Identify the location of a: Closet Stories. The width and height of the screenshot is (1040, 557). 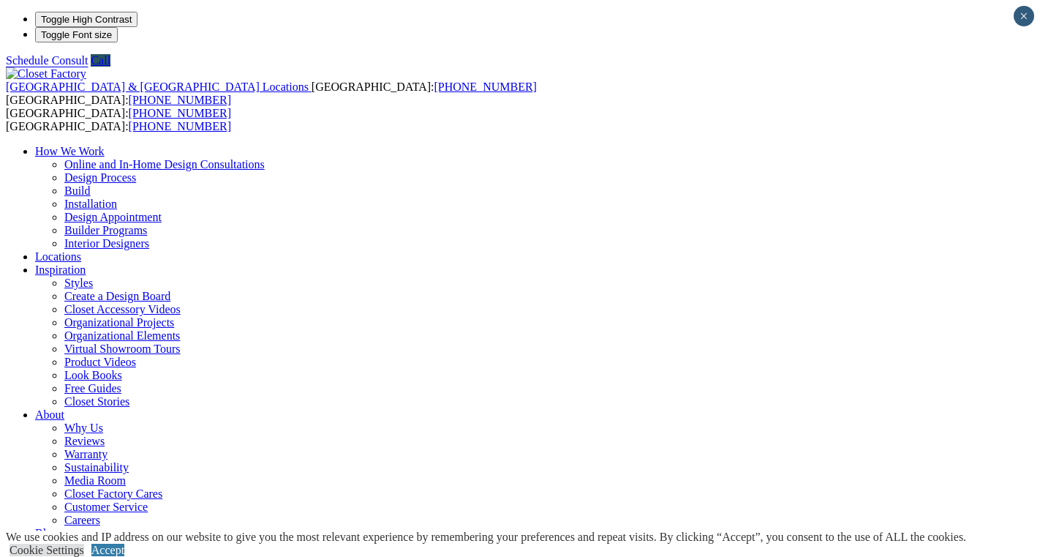
(97, 401).